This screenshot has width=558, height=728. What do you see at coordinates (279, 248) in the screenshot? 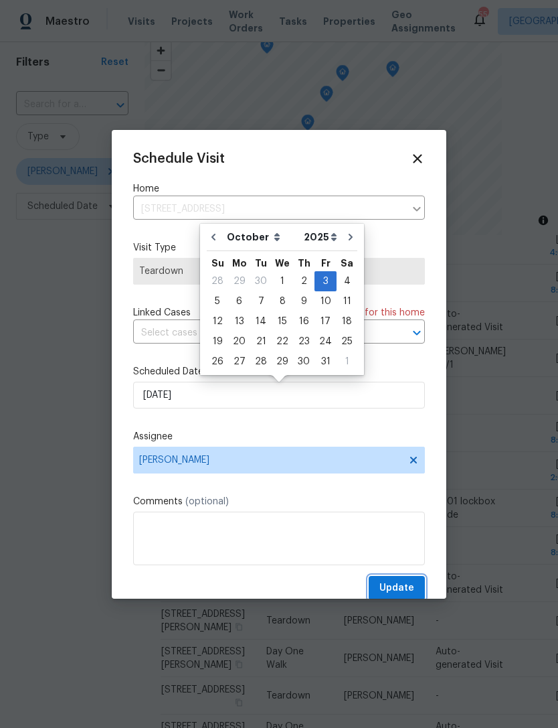
I see `label: Visit Type` at bounding box center [279, 248].